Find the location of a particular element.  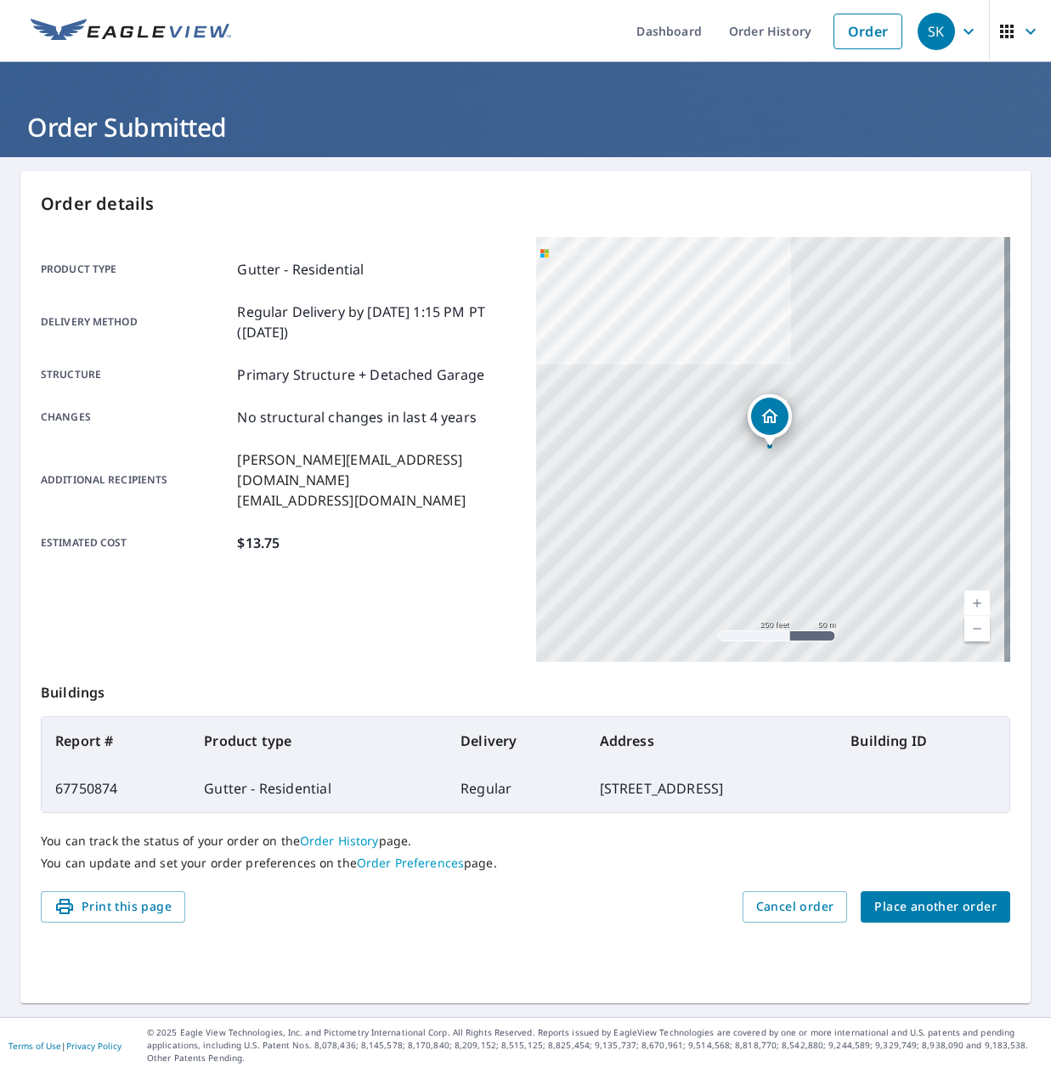

a: Current Level 17, Zoom Out is located at coordinates (977, 629).